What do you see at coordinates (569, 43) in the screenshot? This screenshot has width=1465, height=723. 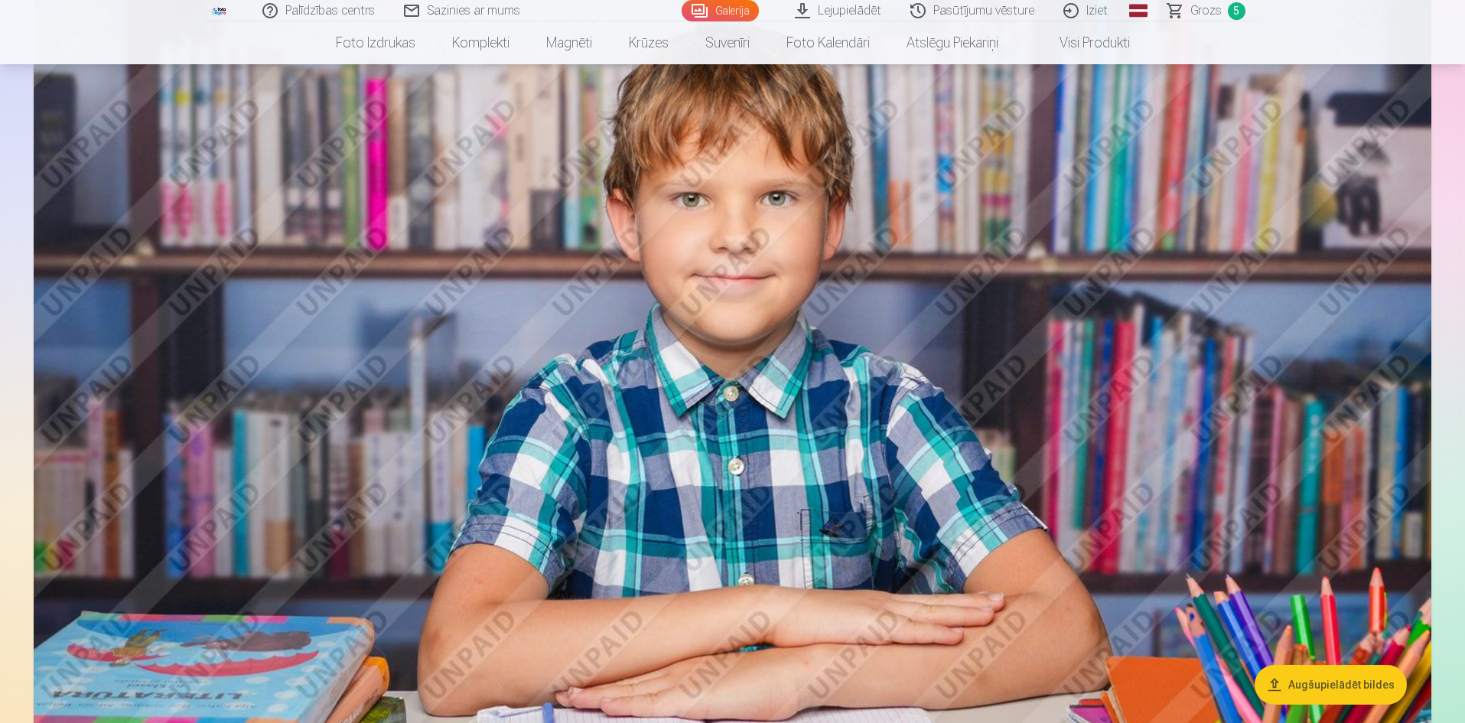 I see `a: Magnēti` at bounding box center [569, 43].